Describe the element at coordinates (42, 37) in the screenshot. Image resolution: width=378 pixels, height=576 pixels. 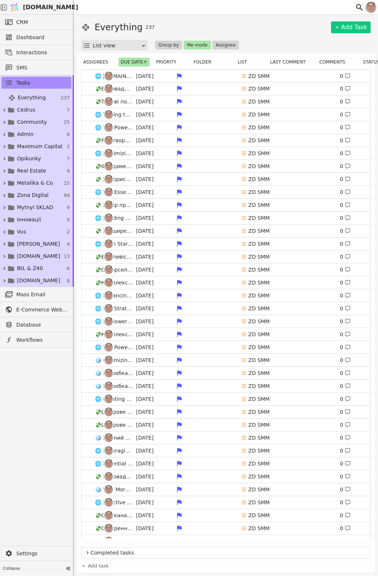
I see `span: Dashboard` at that location.